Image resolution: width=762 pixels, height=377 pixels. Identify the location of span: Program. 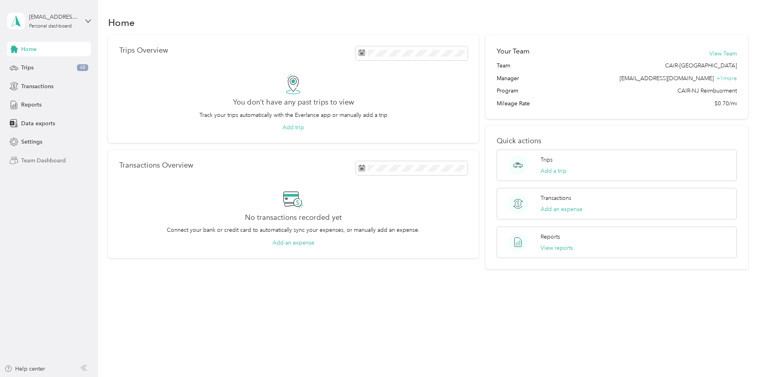
(507, 91).